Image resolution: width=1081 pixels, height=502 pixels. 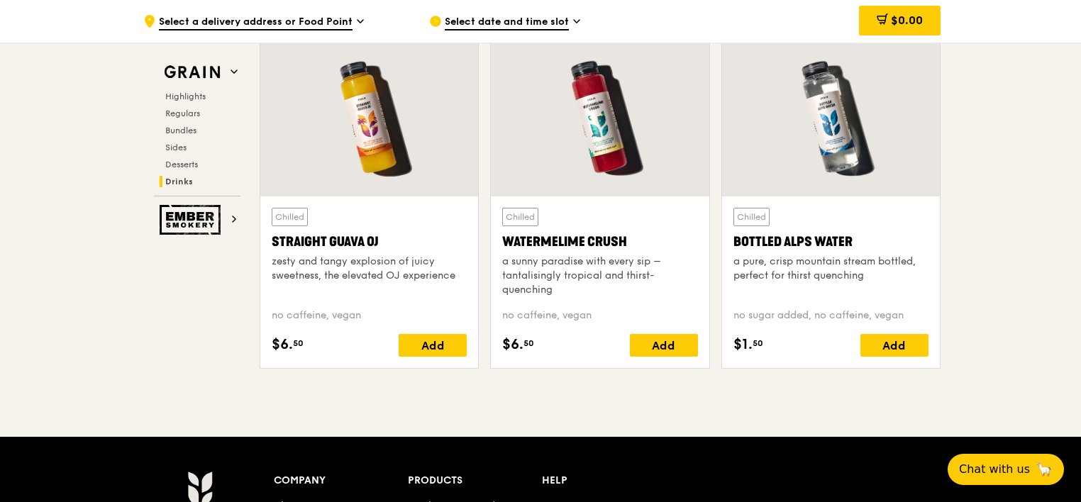 What do you see at coordinates (609, 481) in the screenshot?
I see `div: Help` at bounding box center [609, 481].